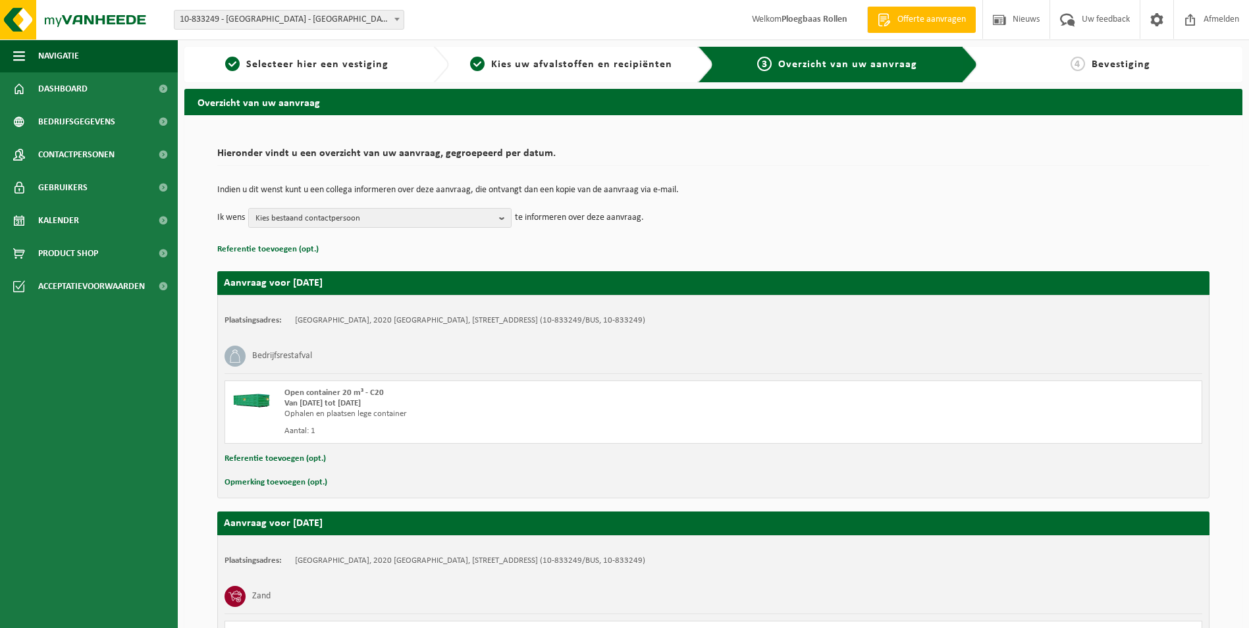 The height and width of the screenshot is (628, 1249). I want to click on span: Kalender, so click(59, 221).